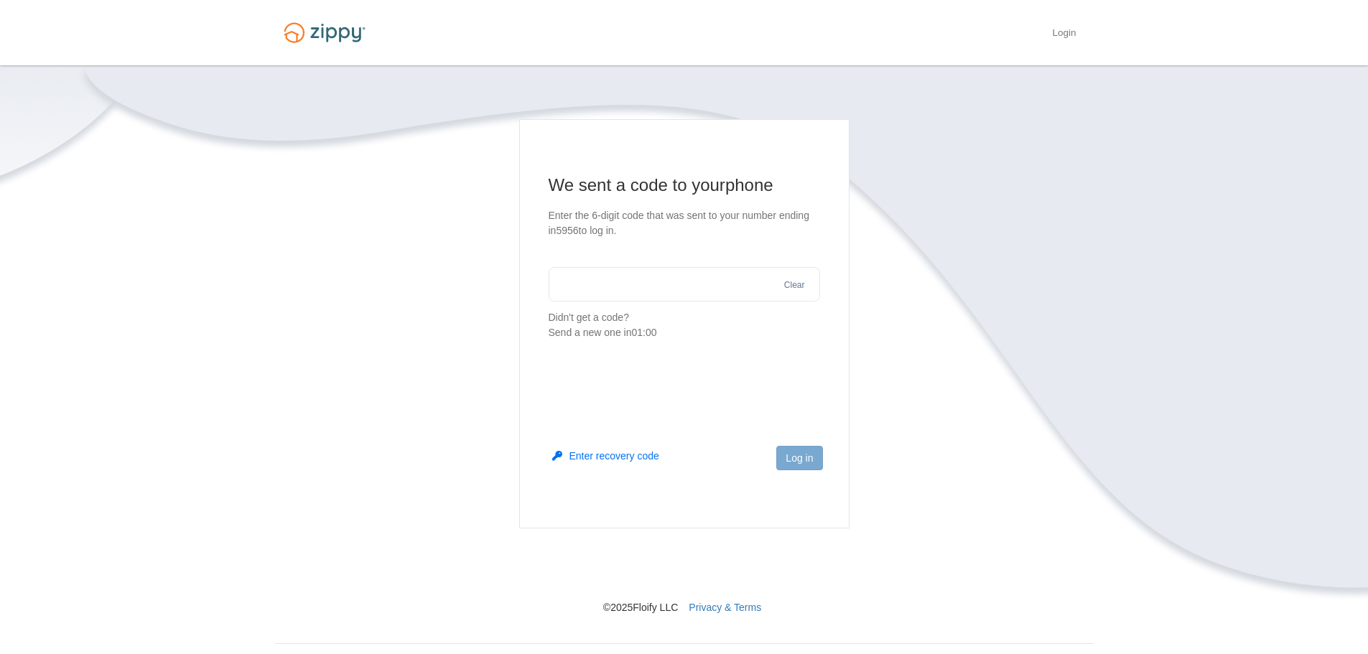  I want to click on button: Clear, so click(794, 285).